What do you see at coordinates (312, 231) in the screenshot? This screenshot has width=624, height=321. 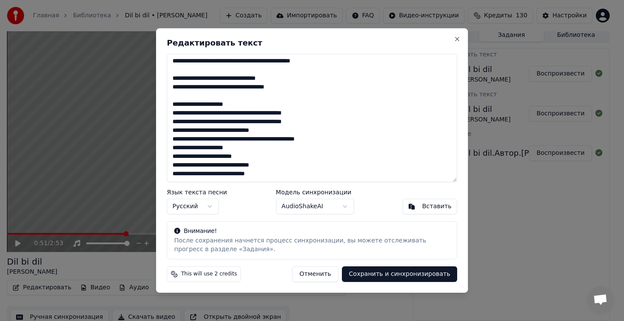 I see `div: Внимание!` at bounding box center [312, 231].